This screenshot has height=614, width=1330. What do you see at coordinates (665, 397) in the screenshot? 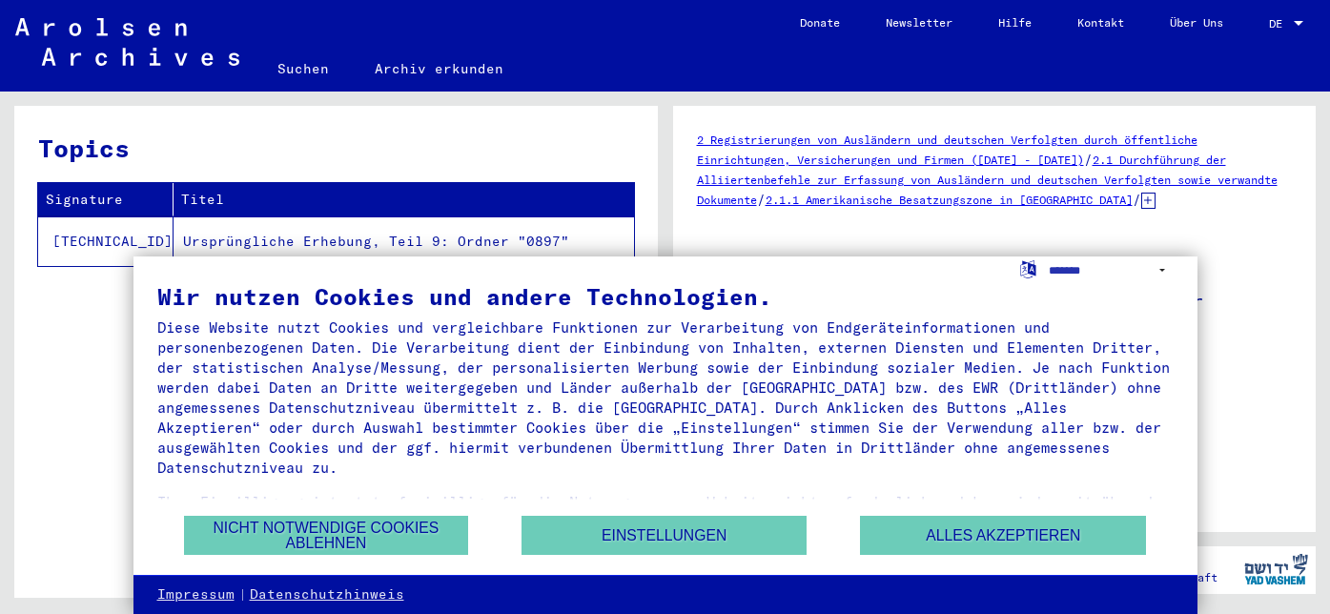
I see `div: Diese Website nutzt Cookies und vergleichbare Funktionen zur Verarbeitung von Endgeräteinformatio...` at bounding box center [665, 397].